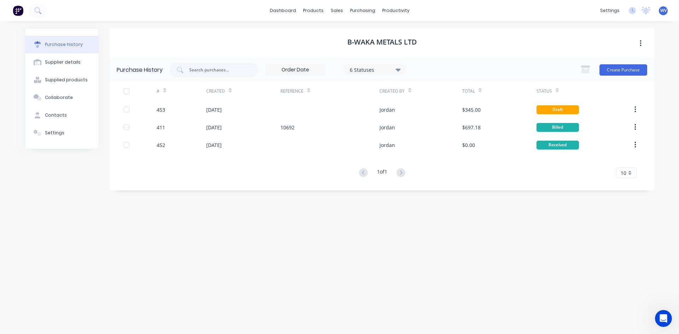 The image size is (679, 334). I want to click on div: $0.00, so click(468, 145).